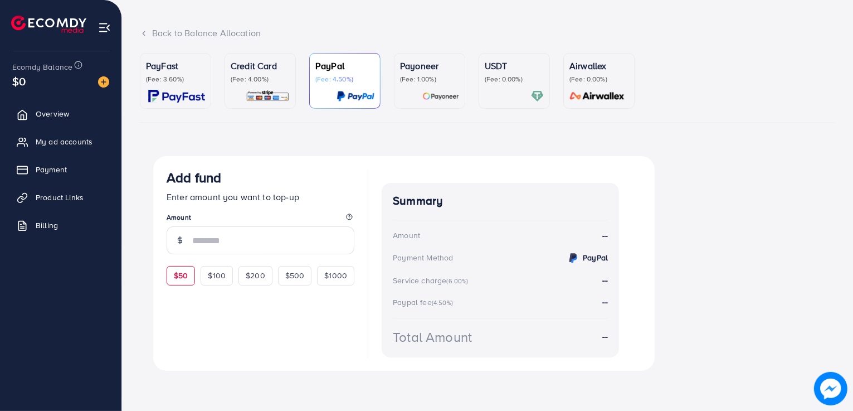 This screenshot has width=853, height=411. I want to click on div: Amount, so click(406, 235).